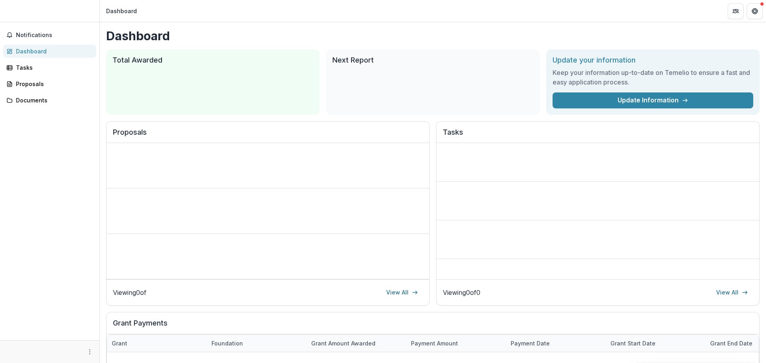 Image resolution: width=766 pixels, height=363 pixels. I want to click on a: Proposals, so click(49, 84).